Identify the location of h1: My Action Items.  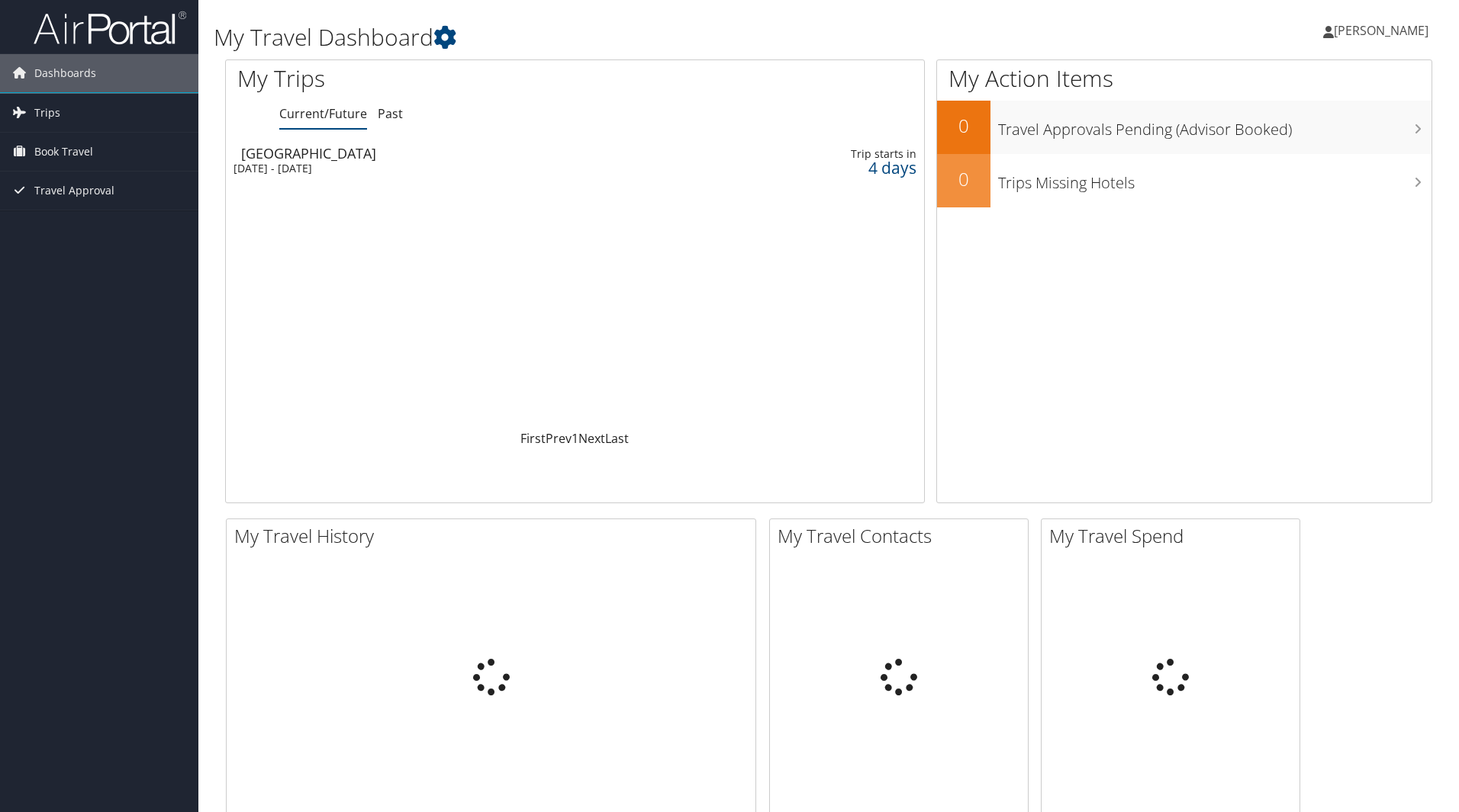
(1184, 79).